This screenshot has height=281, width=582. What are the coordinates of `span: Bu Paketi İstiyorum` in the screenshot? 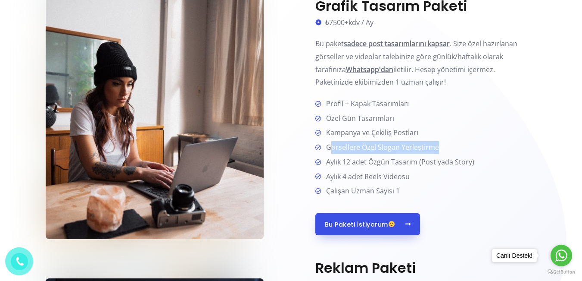 It's located at (360, 224).